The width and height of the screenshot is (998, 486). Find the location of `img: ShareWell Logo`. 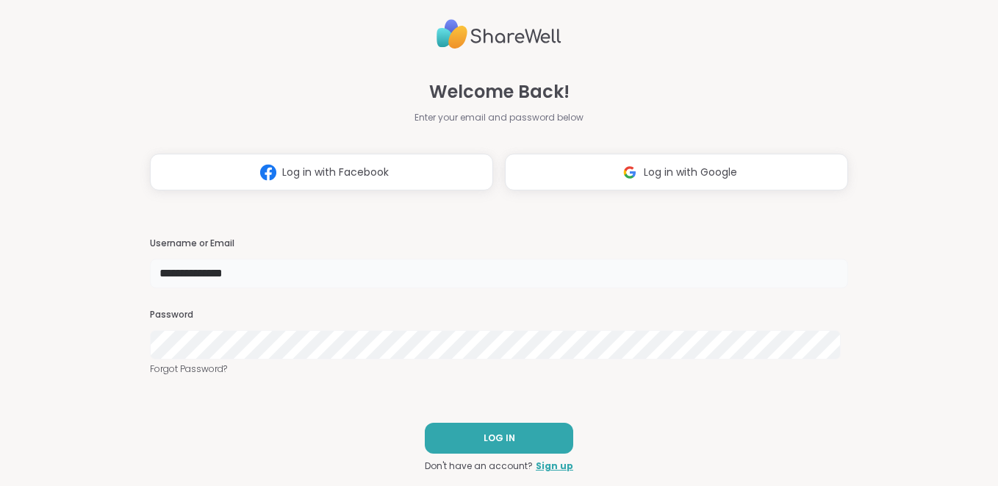

img: ShareWell Logo is located at coordinates (499, 34).